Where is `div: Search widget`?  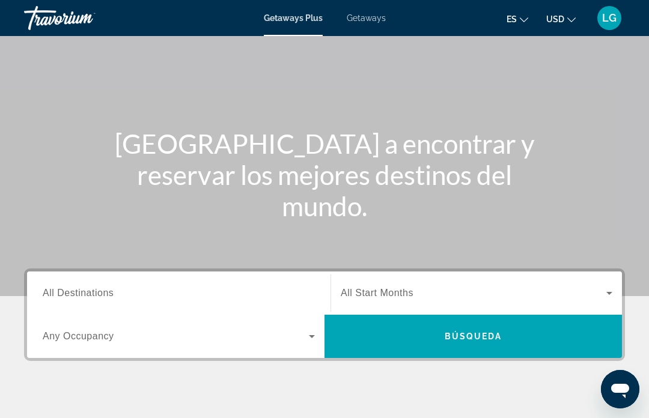 div: Search widget is located at coordinates (324, 315).